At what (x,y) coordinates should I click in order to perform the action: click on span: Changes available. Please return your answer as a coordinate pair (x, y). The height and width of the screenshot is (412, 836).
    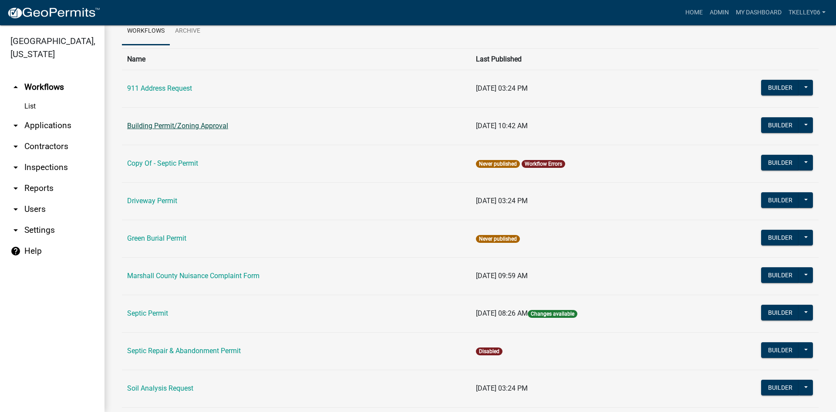
    Looking at the image, I should click on (553, 314).